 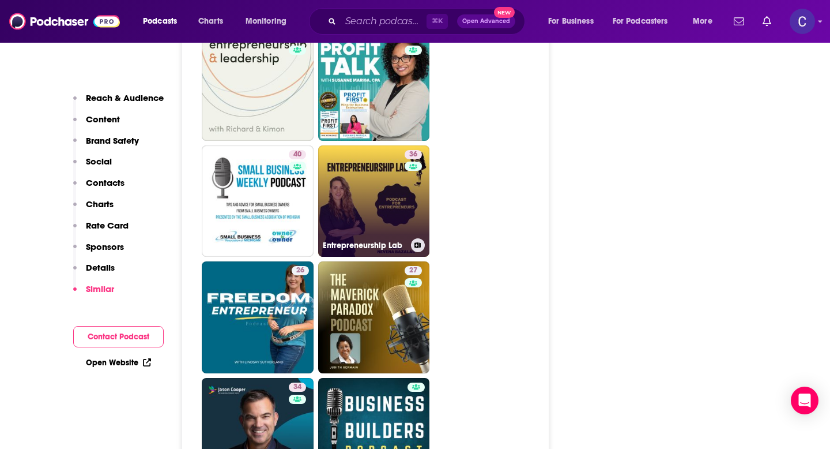 What do you see at coordinates (266, 21) in the screenshot?
I see `span: Monitoring` at bounding box center [266, 21].